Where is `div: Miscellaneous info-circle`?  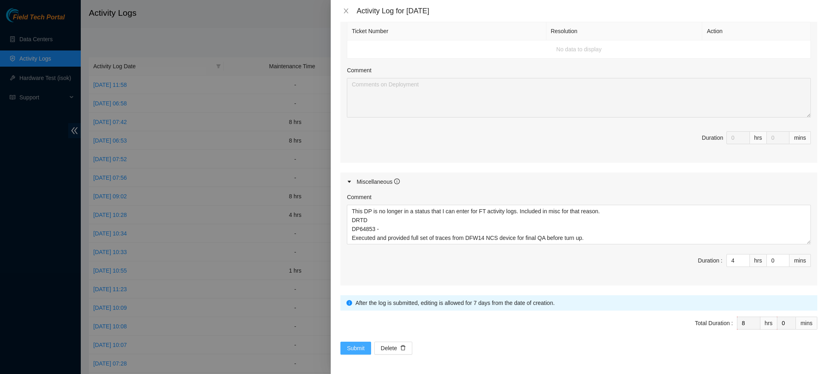
div: Miscellaneous info-circle is located at coordinates (579, 182).